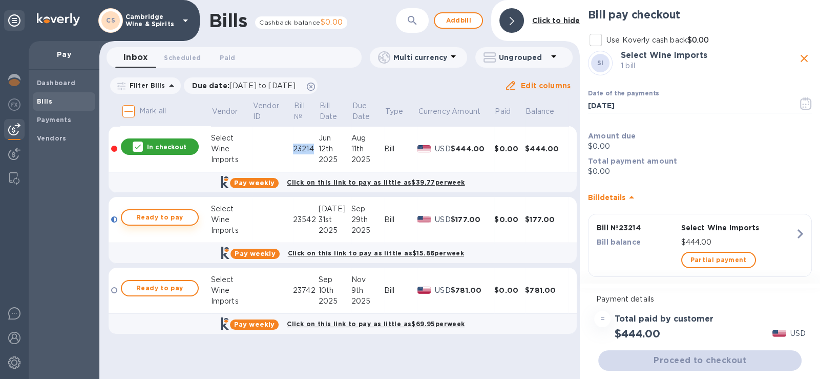 The width and height of the screenshot is (820, 379). Describe the element at coordinates (466, 111) in the screenshot. I see `p: Amount` at that location.